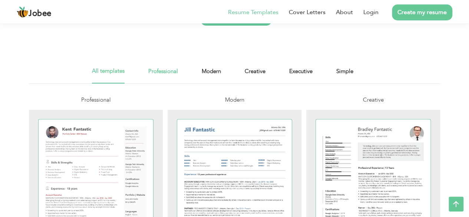 Image resolution: width=469 pixels, height=217 pixels. Describe the element at coordinates (96, 100) in the screenshot. I see `span: Professional` at that location.